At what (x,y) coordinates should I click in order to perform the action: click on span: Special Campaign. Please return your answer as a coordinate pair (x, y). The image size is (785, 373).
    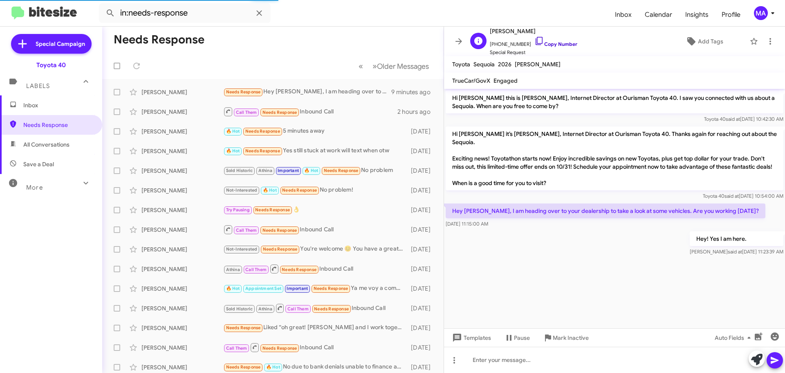
    Looking at the image, I should click on (60, 44).